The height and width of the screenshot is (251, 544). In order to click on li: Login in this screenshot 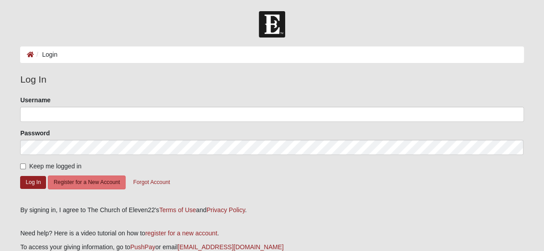, I will do `click(46, 54)`.